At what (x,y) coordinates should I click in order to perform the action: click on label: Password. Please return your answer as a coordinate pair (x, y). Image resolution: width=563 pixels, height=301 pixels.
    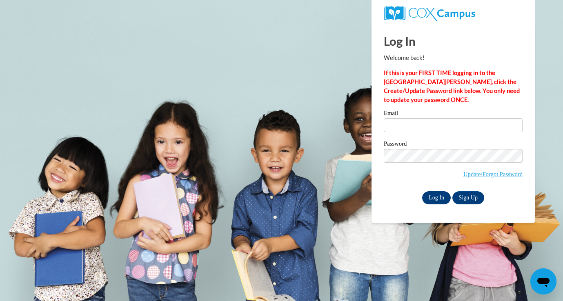
    Looking at the image, I should click on (453, 145).